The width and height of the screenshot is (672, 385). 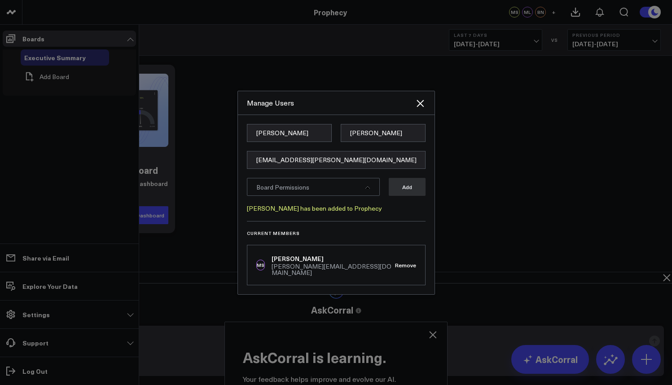 I want to click on div: Manage Users, so click(x=331, y=103).